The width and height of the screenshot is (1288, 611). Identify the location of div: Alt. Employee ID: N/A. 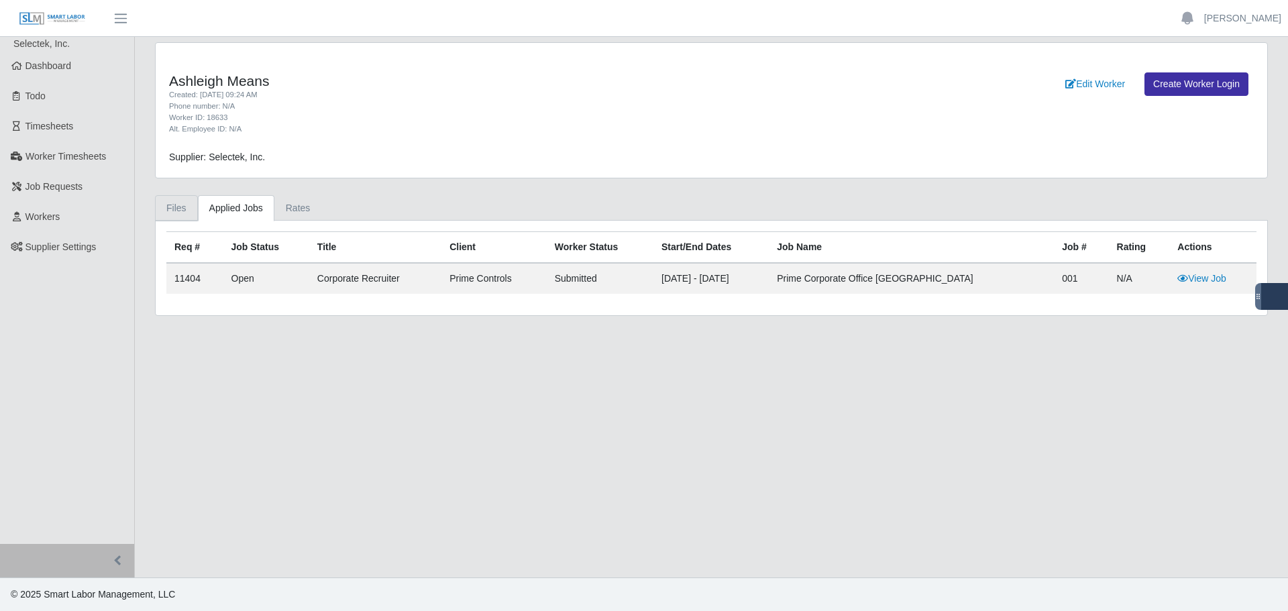
(481, 129).